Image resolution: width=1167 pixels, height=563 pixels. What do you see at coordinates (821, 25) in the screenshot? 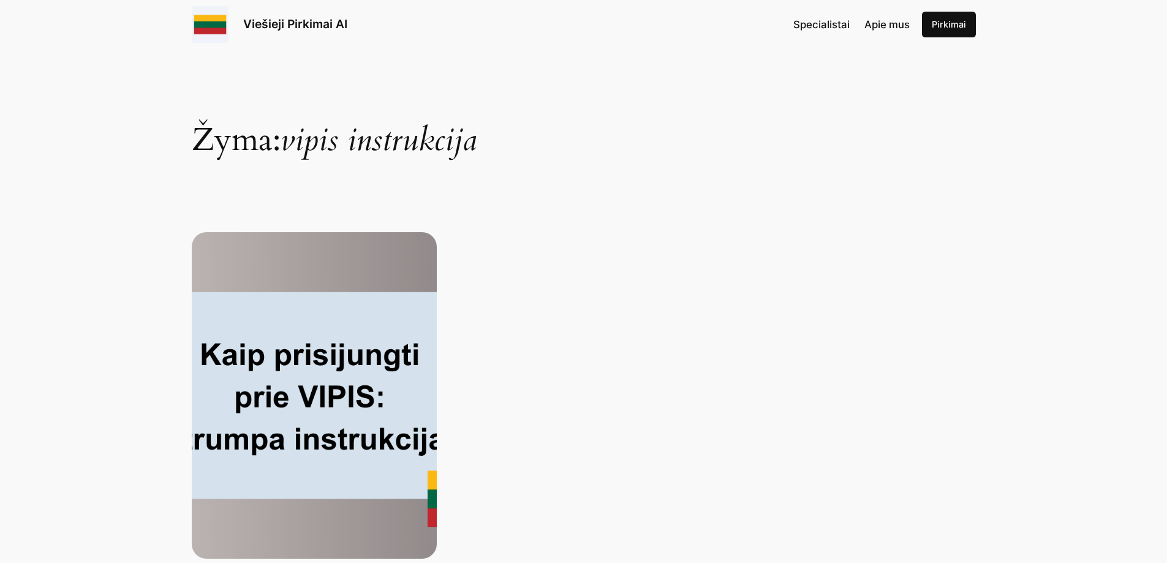
I see `a: Specialistai` at bounding box center [821, 25].